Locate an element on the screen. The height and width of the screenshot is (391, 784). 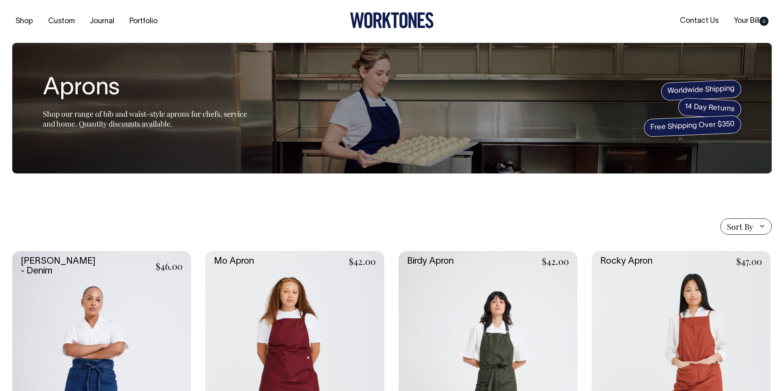
span: 14 Day Returns is located at coordinates (710, 108).